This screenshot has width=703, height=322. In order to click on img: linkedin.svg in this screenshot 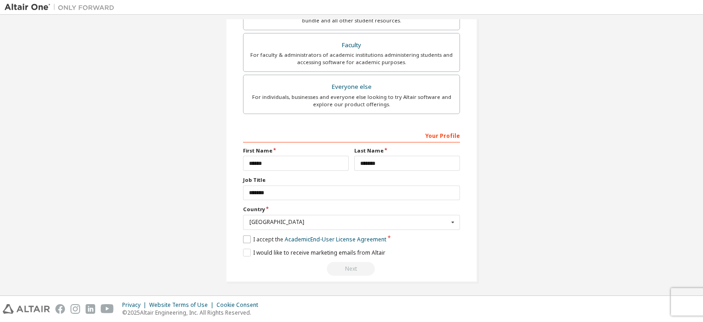, I will do `click(90, 308)`.